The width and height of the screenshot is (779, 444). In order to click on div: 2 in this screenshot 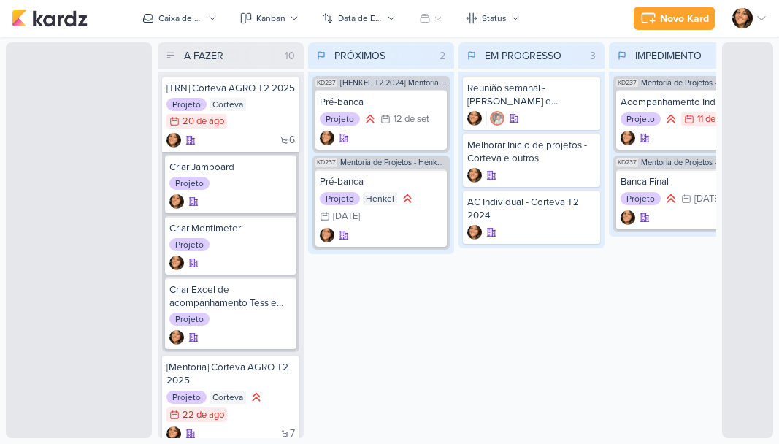, I will do `click(443, 56)`.